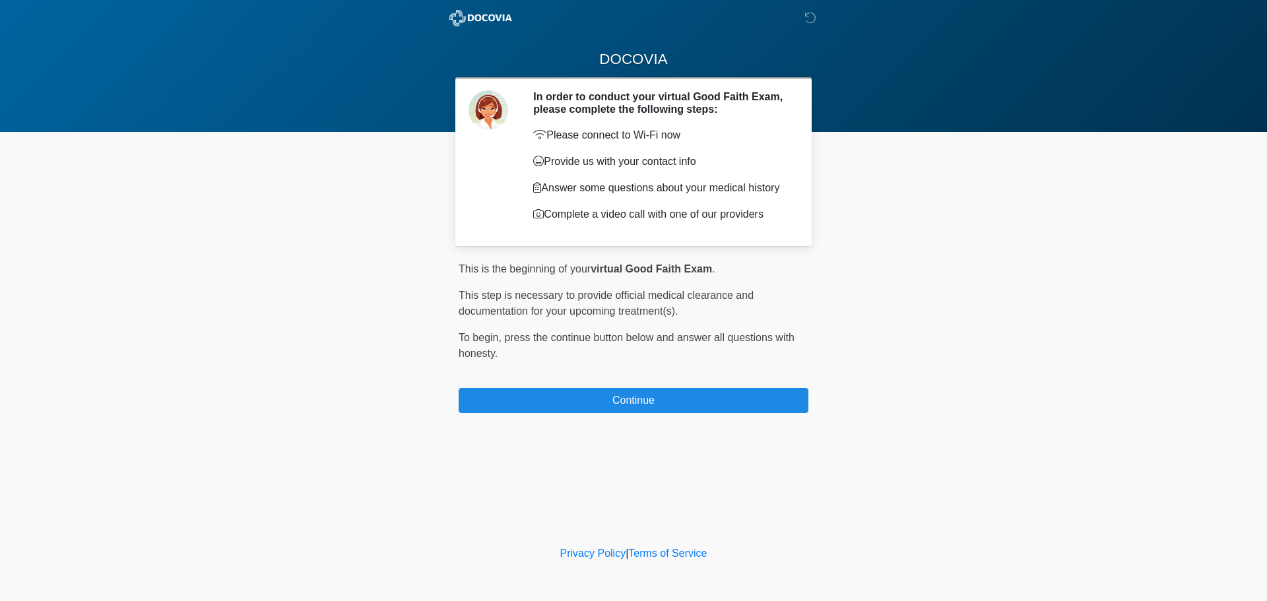 The height and width of the screenshot is (601, 1267). I want to click on p: Answer some questions about your medical history, so click(661, 188).